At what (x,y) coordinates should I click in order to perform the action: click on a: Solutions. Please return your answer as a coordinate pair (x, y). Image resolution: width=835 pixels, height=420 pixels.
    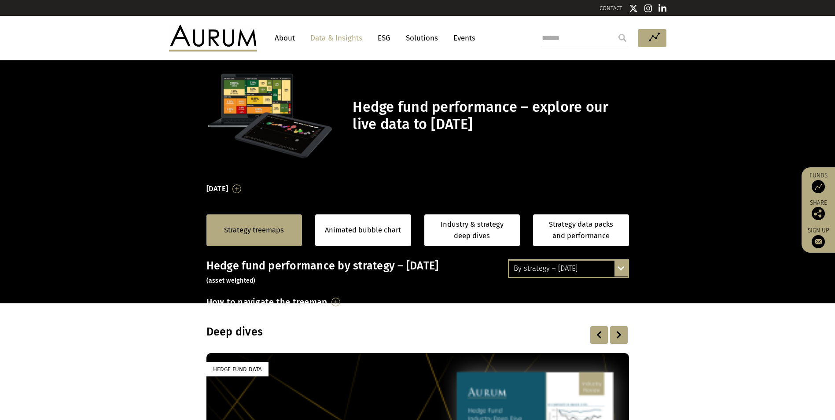
    Looking at the image, I should click on (422, 38).